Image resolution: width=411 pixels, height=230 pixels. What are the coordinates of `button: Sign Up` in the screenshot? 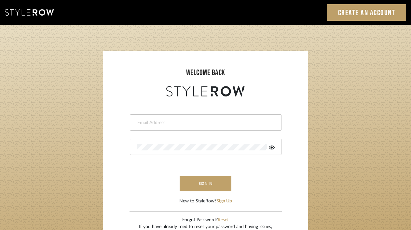 It's located at (224, 201).